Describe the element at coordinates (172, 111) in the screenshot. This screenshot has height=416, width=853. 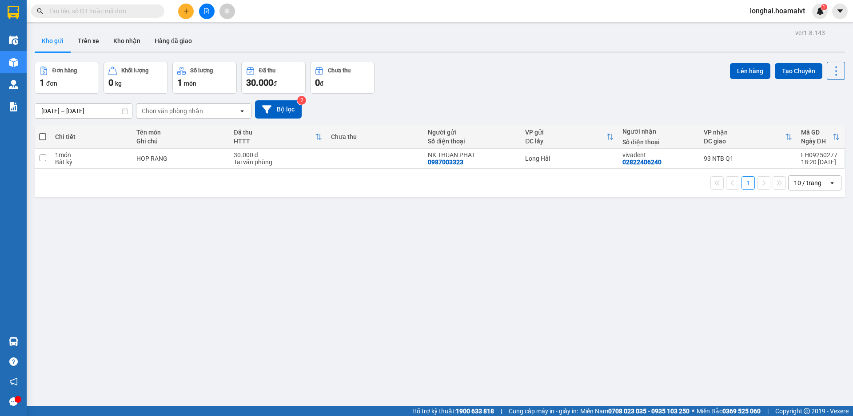
I see `div: Chọn văn phòng nhận` at that location.